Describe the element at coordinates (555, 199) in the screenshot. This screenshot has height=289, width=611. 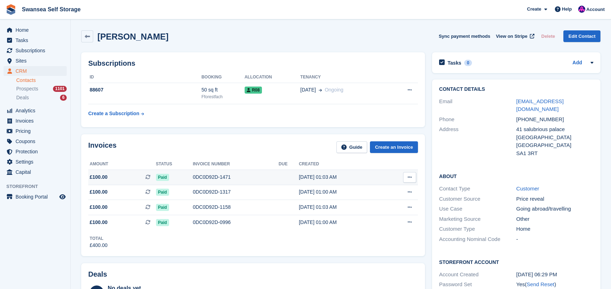
I see `div: Price reveal` at that location.